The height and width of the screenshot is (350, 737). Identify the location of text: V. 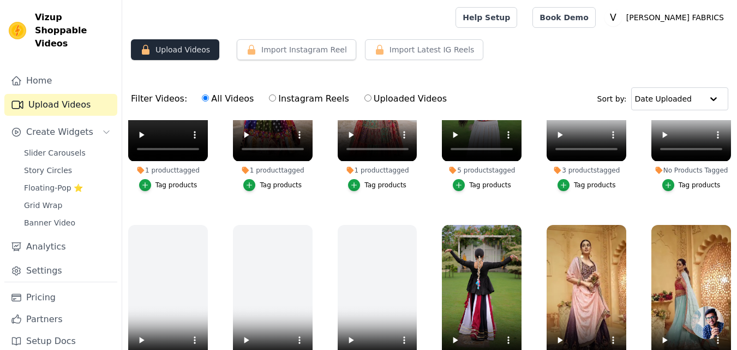
(613, 17).